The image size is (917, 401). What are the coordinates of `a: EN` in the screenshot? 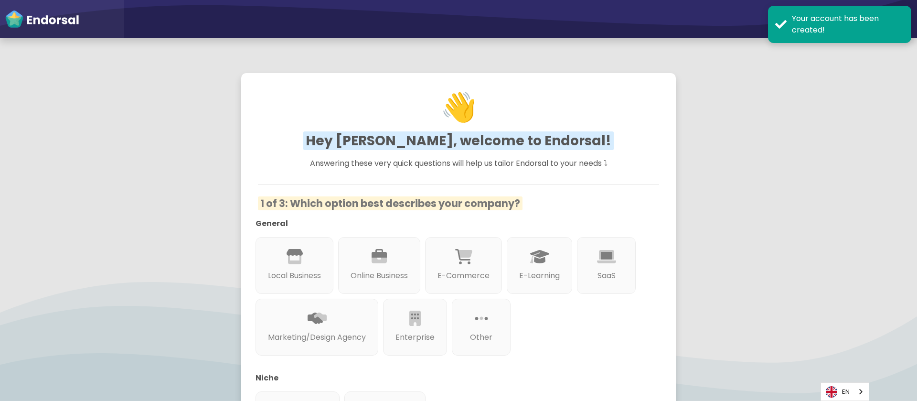 It's located at (845, 391).